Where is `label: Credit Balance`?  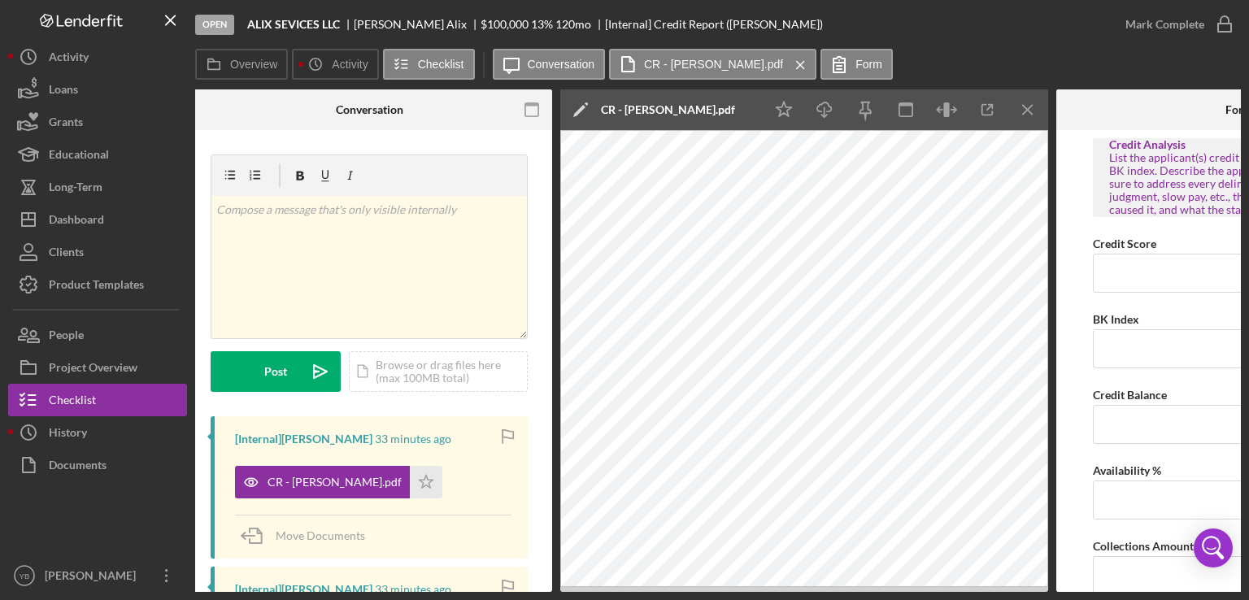 label: Credit Balance is located at coordinates (1129, 394).